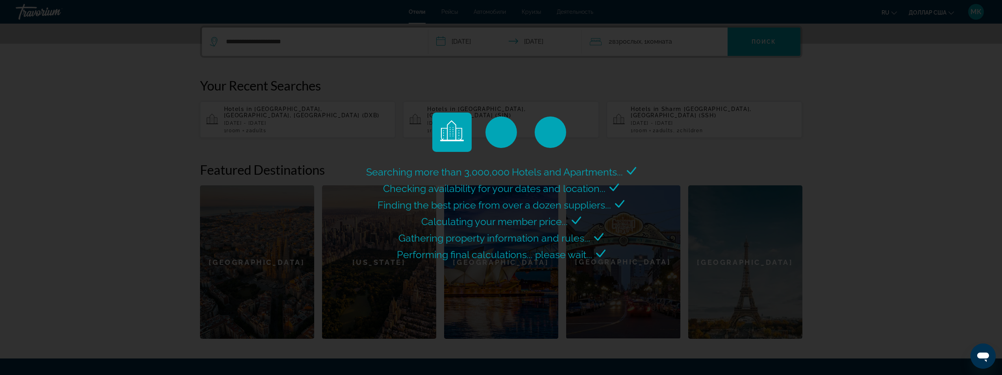  I want to click on span: Performing final calculations... please wait..., so click(494, 255).